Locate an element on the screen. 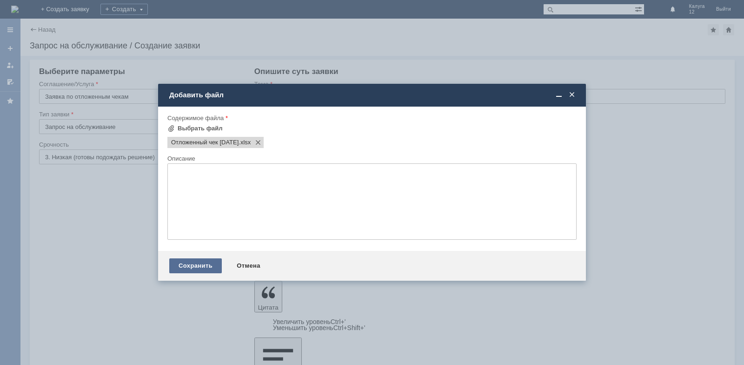 This screenshot has width=744, height=365. span: Свернуть (Ctrl + M) is located at coordinates (559, 95).